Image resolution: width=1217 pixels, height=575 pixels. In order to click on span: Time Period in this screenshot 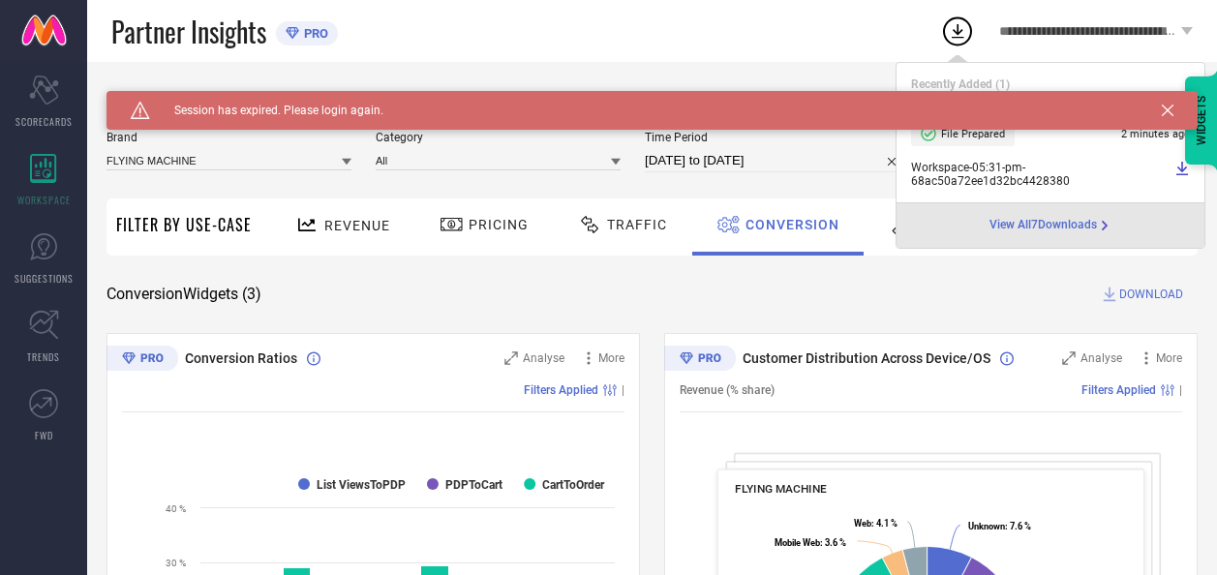, I will do `click(774, 137)`.